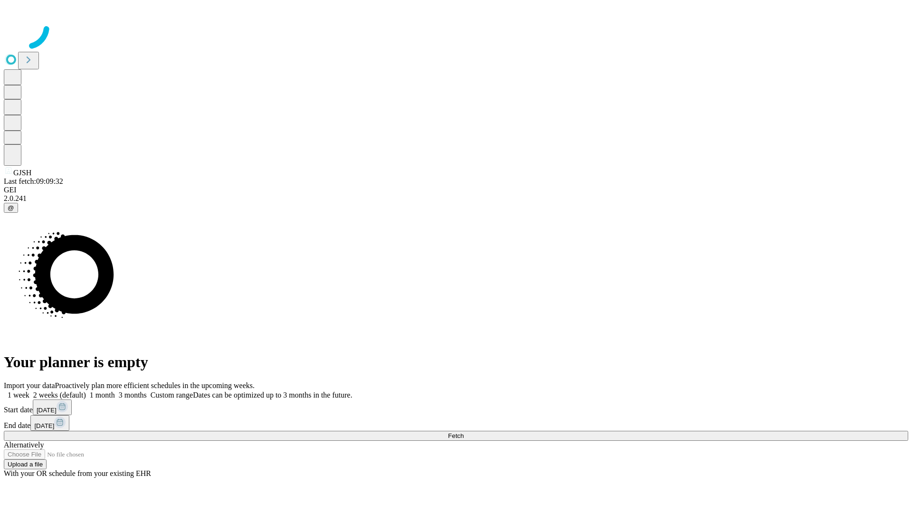 Image resolution: width=912 pixels, height=513 pixels. What do you see at coordinates (77, 473) in the screenshot?
I see `span: With your OR schedule from your existing EHR` at bounding box center [77, 473].